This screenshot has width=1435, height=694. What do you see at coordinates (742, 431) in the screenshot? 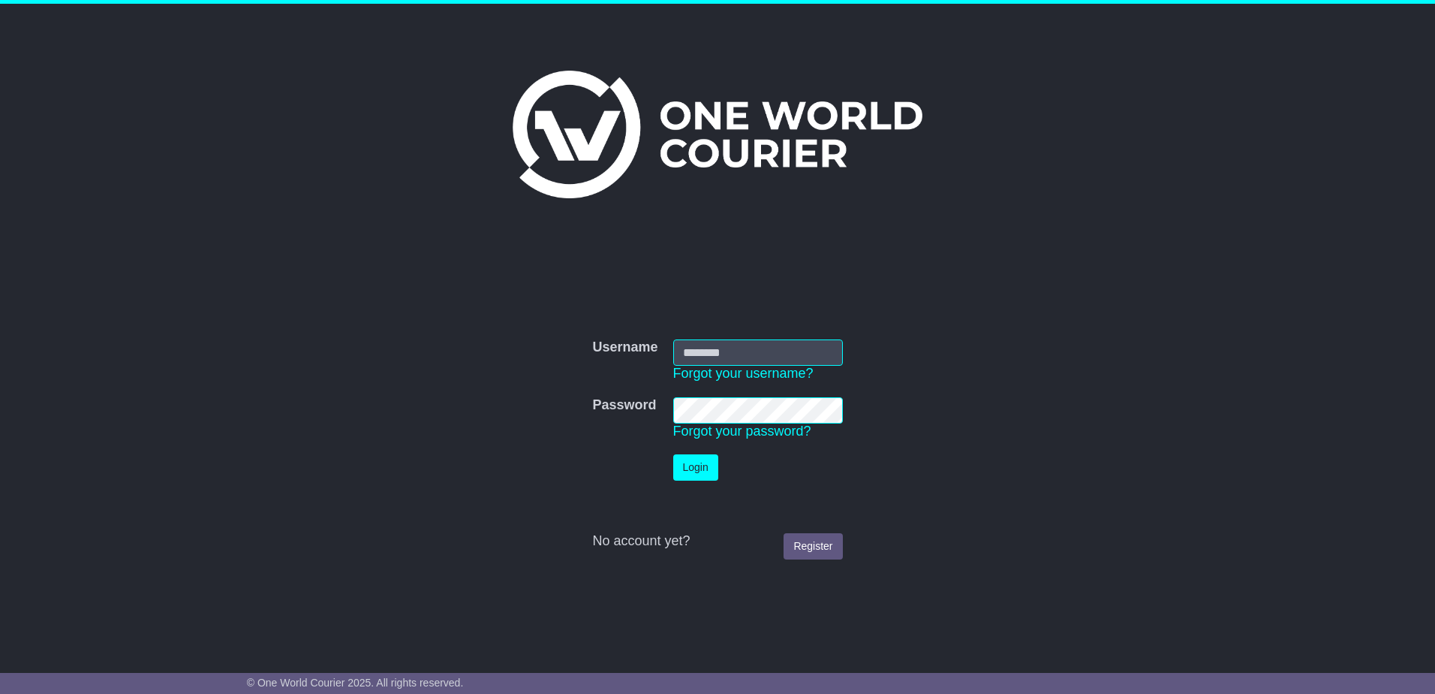
I see `a: Forgot your password?` at bounding box center [742, 431].